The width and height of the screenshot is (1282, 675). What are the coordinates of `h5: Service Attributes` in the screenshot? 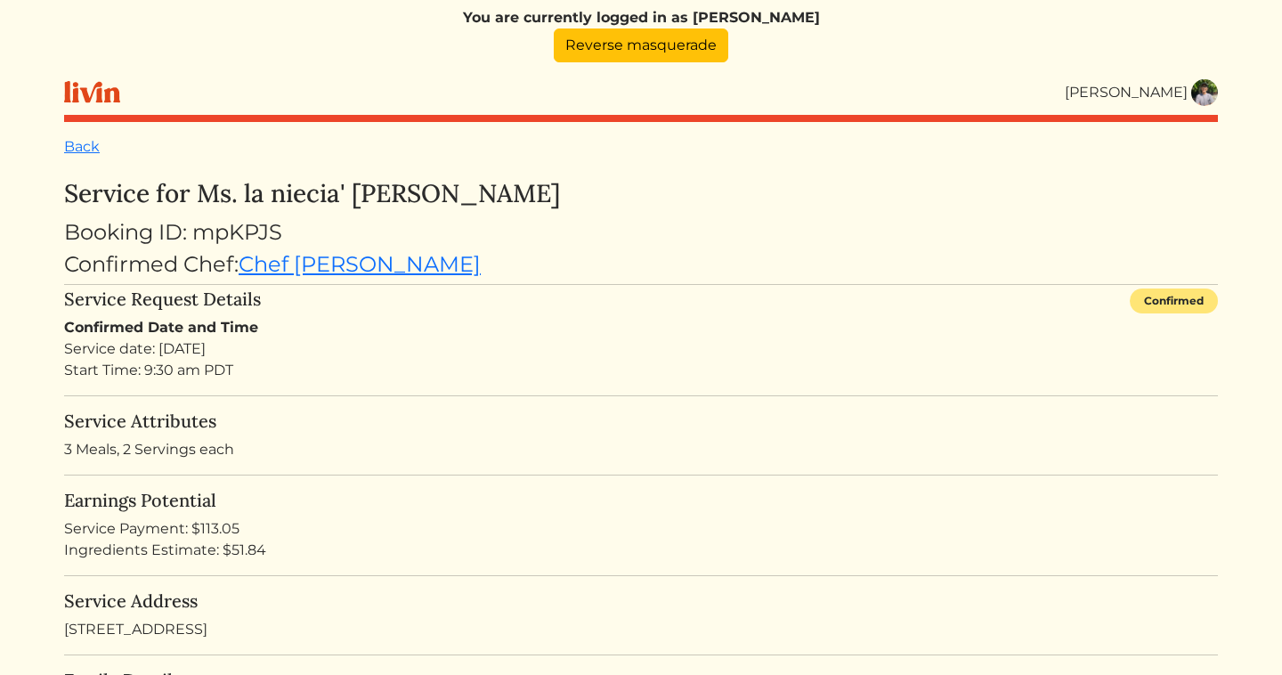 It's located at (641, 421).